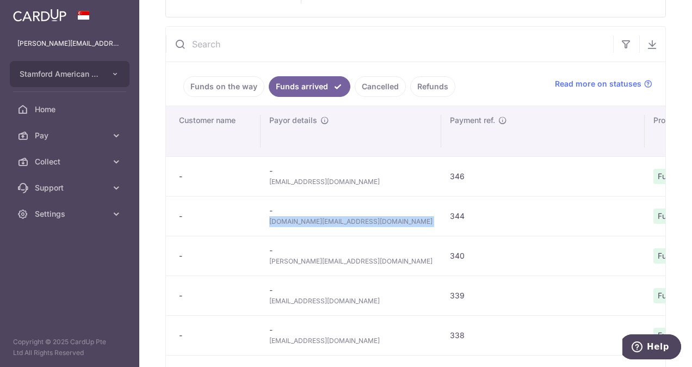  What do you see at coordinates (35, 13) in the screenshot?
I see `span: Help` at bounding box center [35, 13].